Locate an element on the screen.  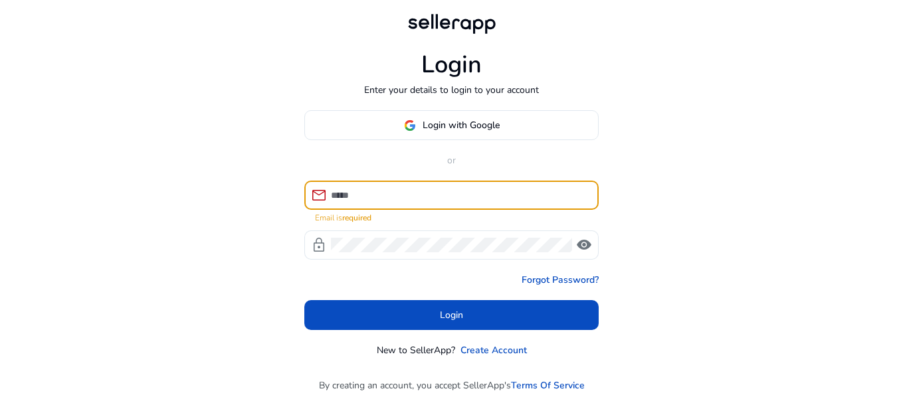
p: New to SellerApp? is located at coordinates (416, 350).